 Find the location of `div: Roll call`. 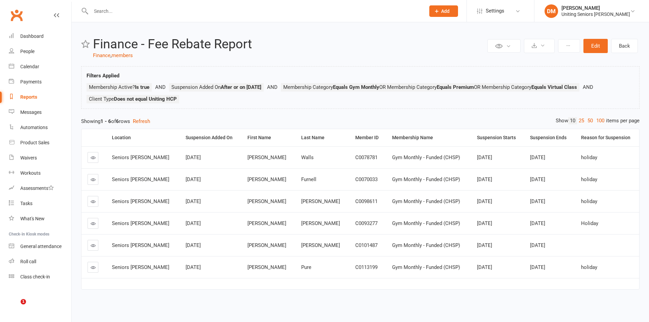

div: Roll call is located at coordinates (28, 261).